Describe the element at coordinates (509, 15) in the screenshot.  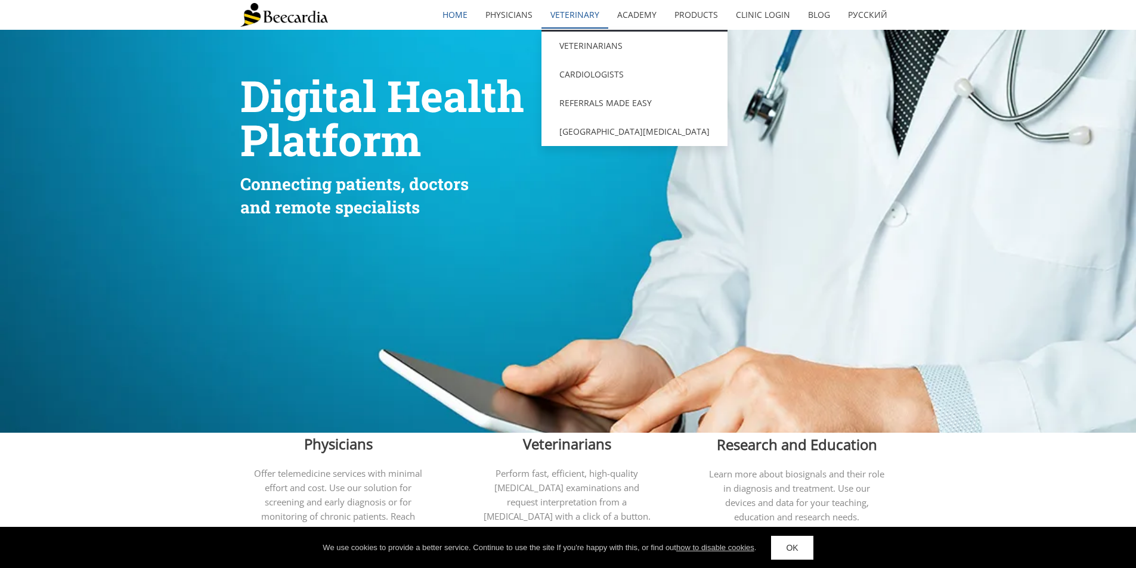
I see `a: Physicians` at that location.